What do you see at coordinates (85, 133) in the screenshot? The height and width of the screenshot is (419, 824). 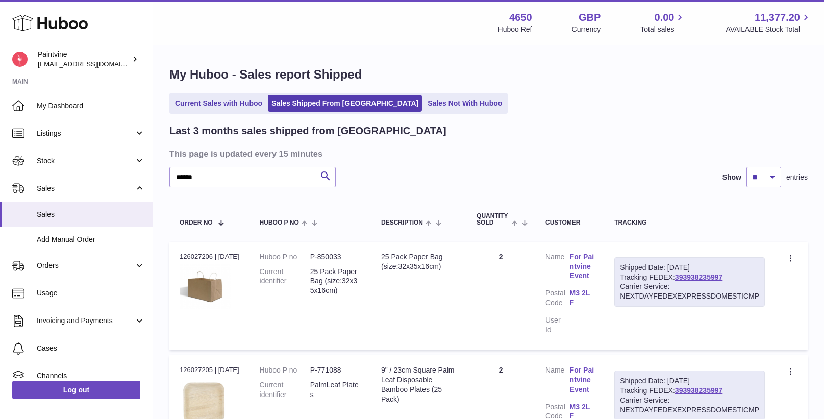 I see `span: Listings` at bounding box center [85, 133].